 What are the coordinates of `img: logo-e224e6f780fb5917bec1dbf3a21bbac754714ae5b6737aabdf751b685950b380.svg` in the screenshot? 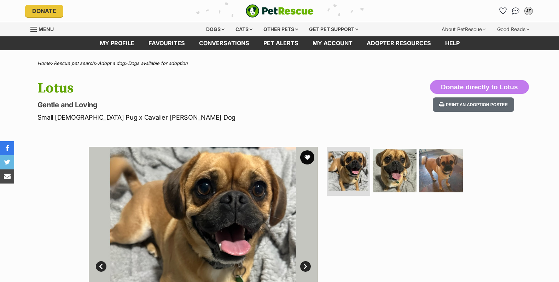 It's located at (280, 11).